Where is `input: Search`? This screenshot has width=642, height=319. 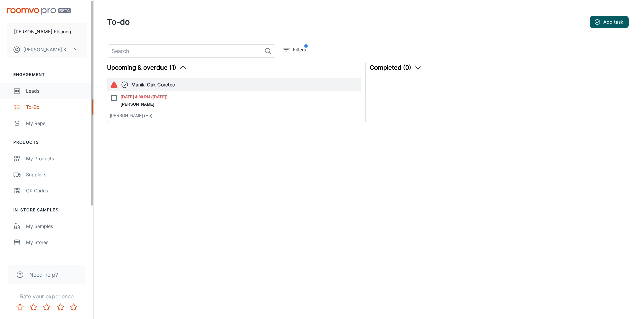
input: Search is located at coordinates (184, 51).